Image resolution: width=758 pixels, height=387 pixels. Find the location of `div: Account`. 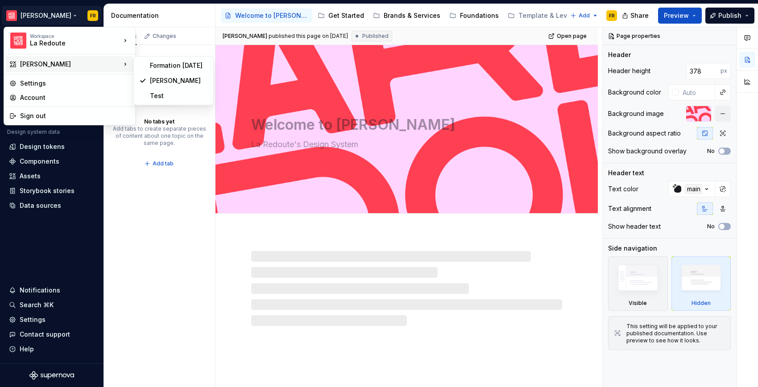

div: Account is located at coordinates (75, 98).